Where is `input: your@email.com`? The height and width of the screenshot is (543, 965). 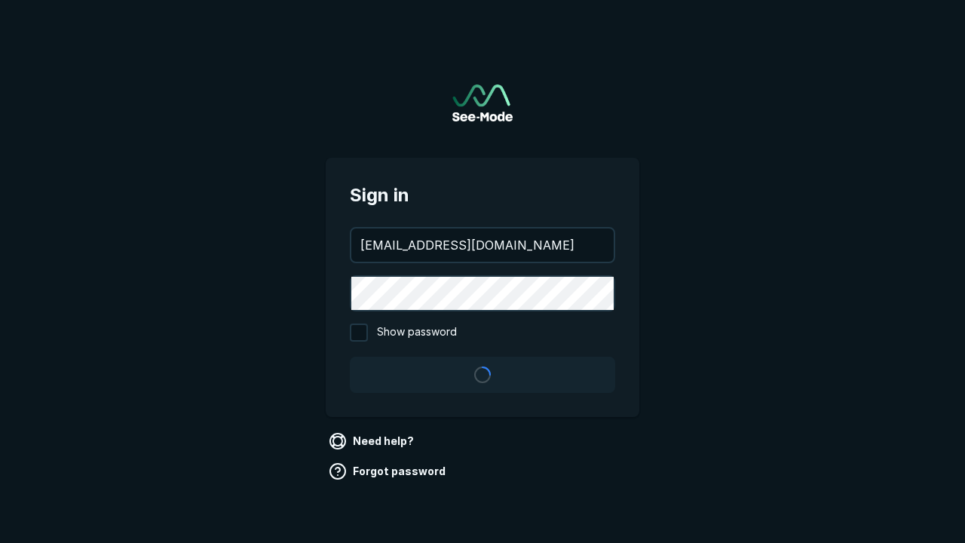 input: your@email.com is located at coordinates (483, 245).